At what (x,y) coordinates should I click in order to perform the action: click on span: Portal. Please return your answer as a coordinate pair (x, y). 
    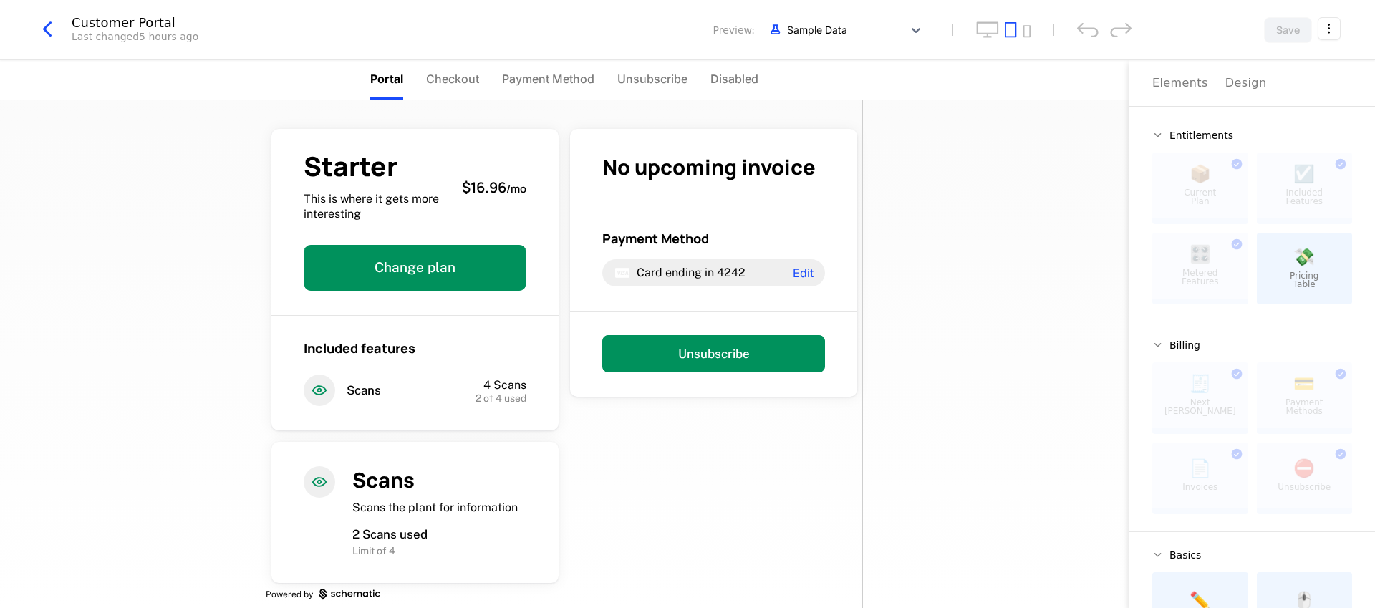
    Looking at the image, I should click on (387, 79).